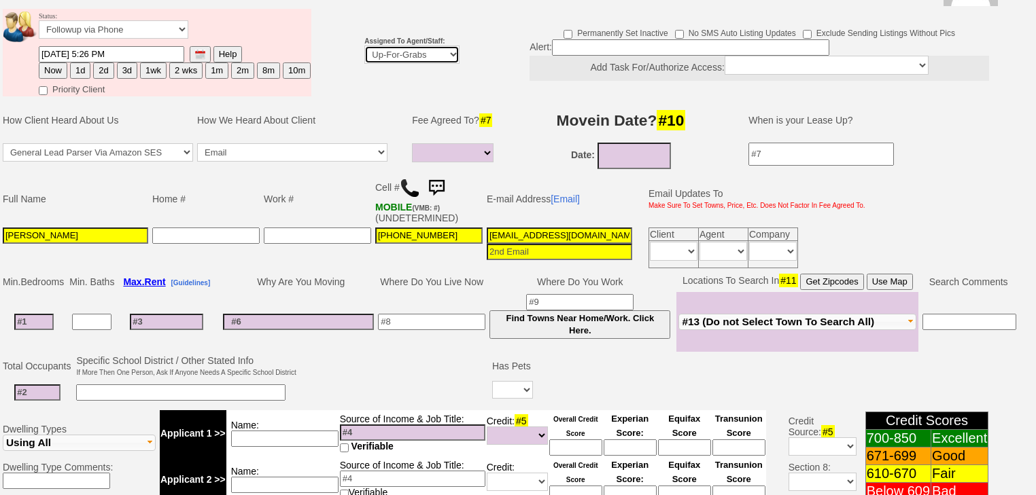 The width and height of the screenshot is (1036, 495). What do you see at coordinates (807, 34) in the screenshot?
I see `input: Exclude Sending Listings Without Pics` at bounding box center [807, 34].